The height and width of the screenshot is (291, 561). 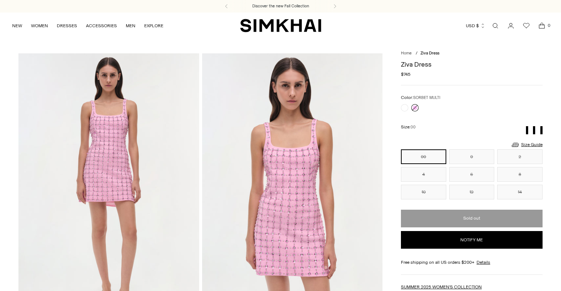 What do you see at coordinates (475, 26) in the screenshot?
I see `button: USD $` at bounding box center [475, 26].